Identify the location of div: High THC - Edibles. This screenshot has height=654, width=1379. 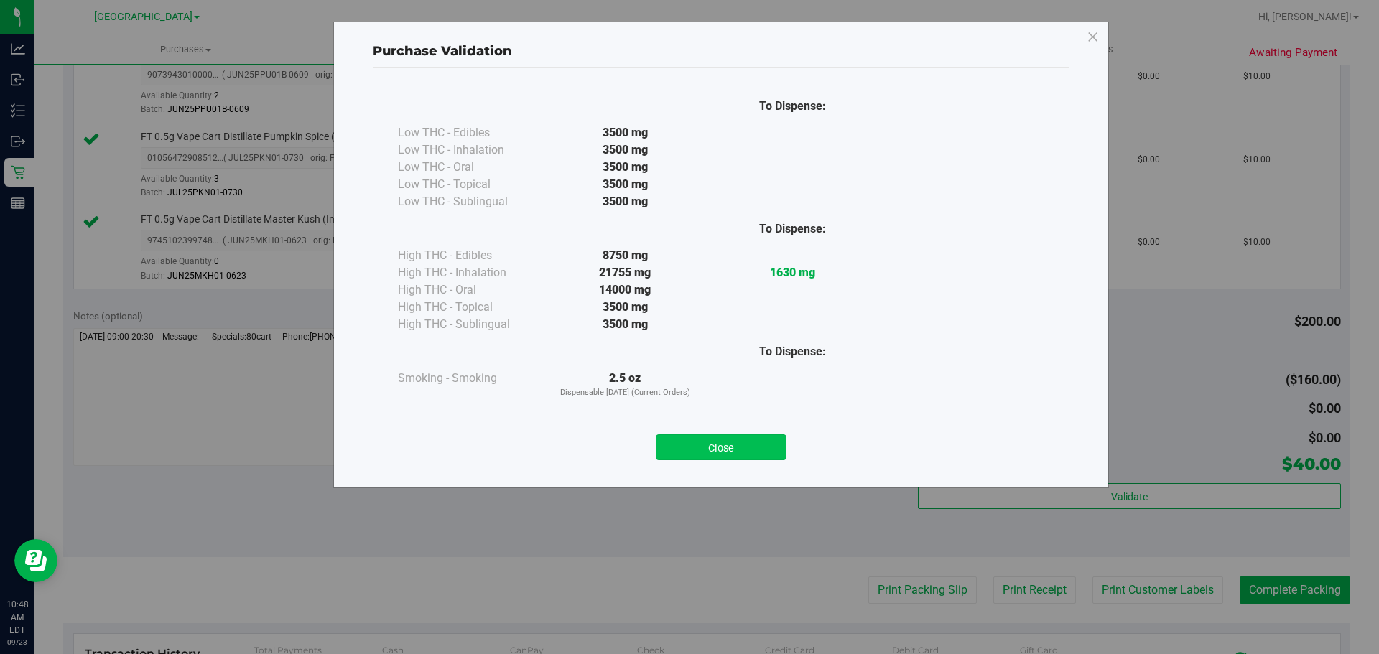
(470, 256).